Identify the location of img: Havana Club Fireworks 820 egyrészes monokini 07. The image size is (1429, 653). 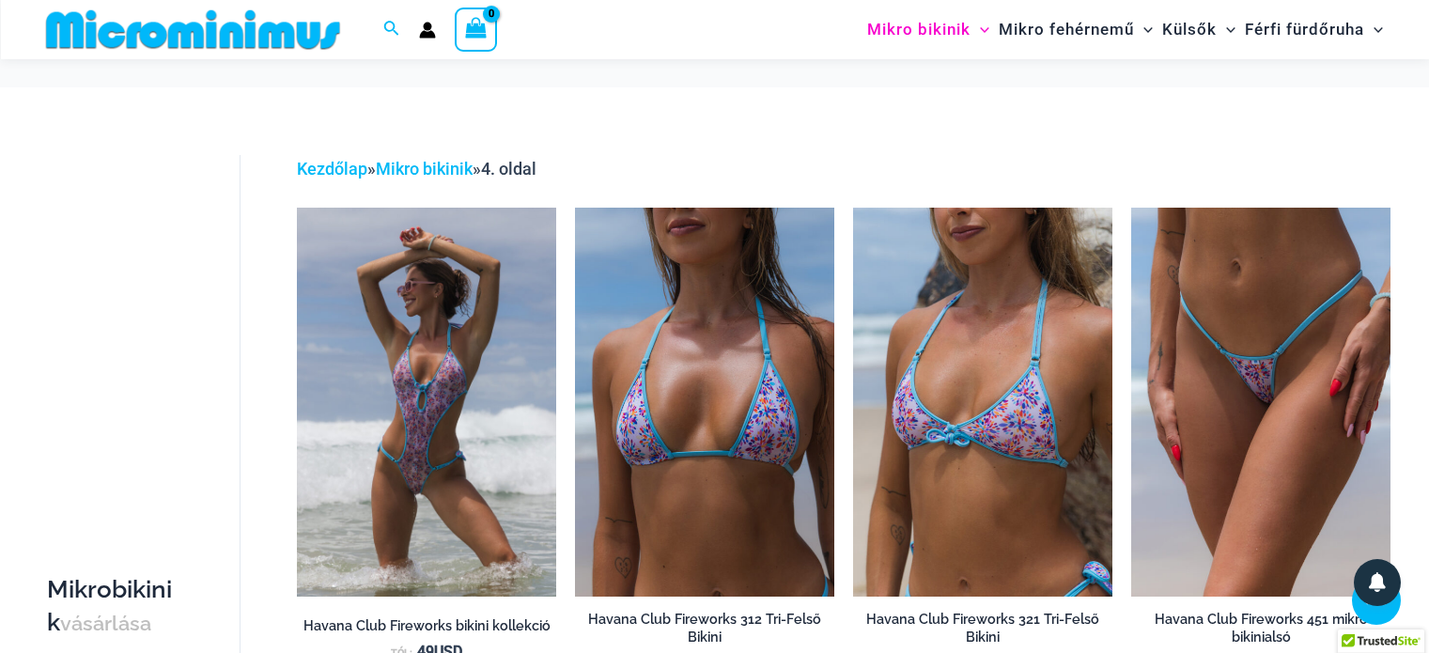
(427, 402).